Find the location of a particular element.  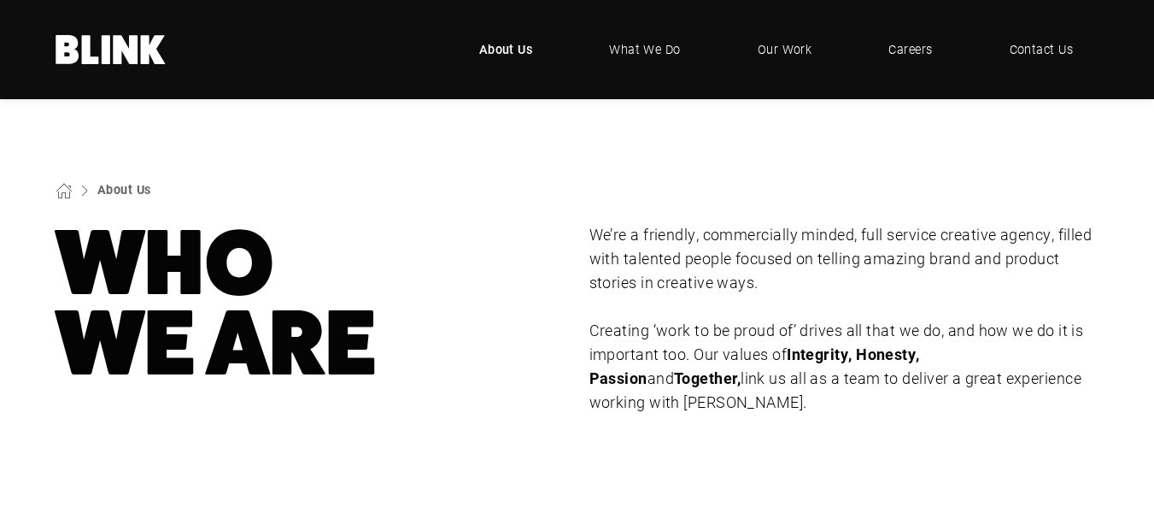

span: About Us is located at coordinates (506, 50).